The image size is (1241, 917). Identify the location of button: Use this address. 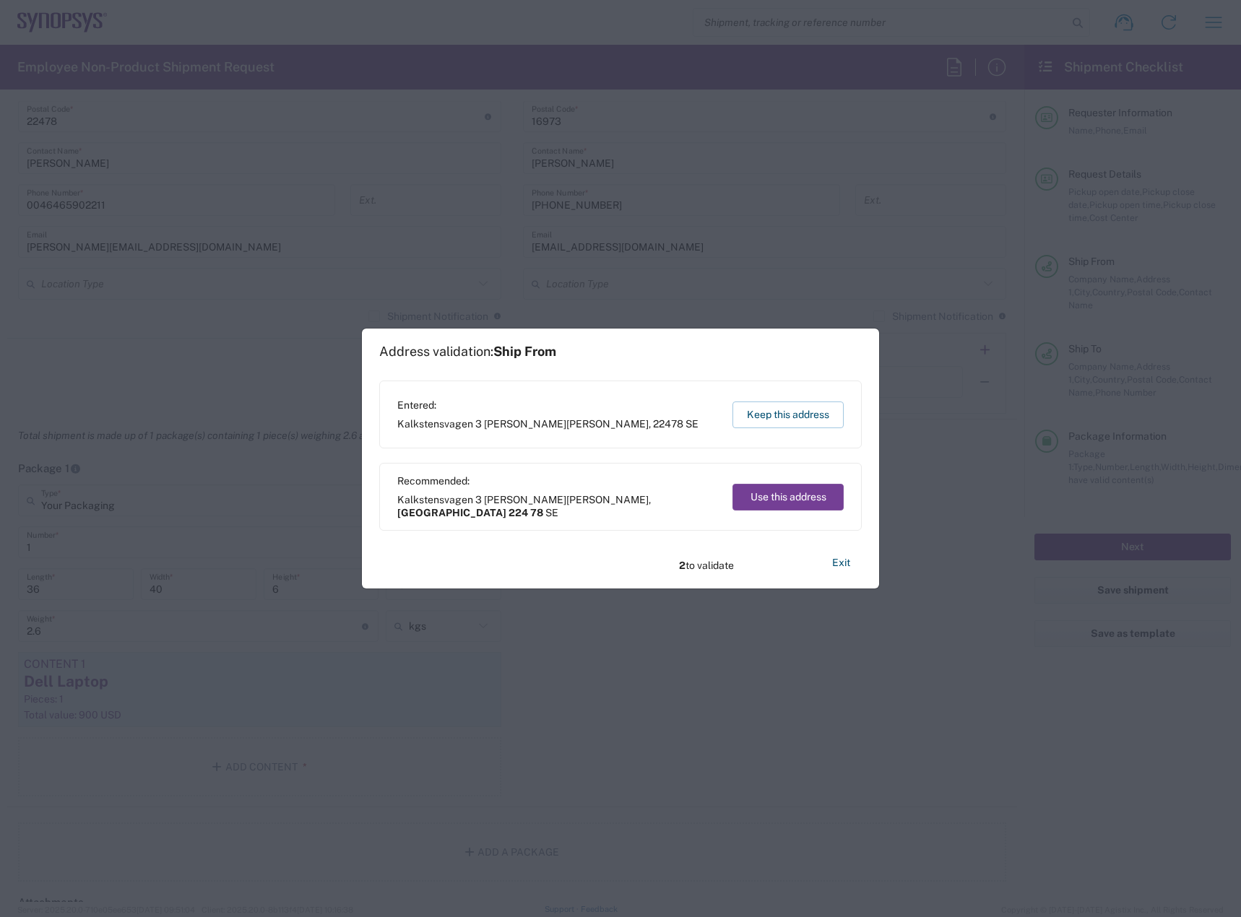
(788, 497).